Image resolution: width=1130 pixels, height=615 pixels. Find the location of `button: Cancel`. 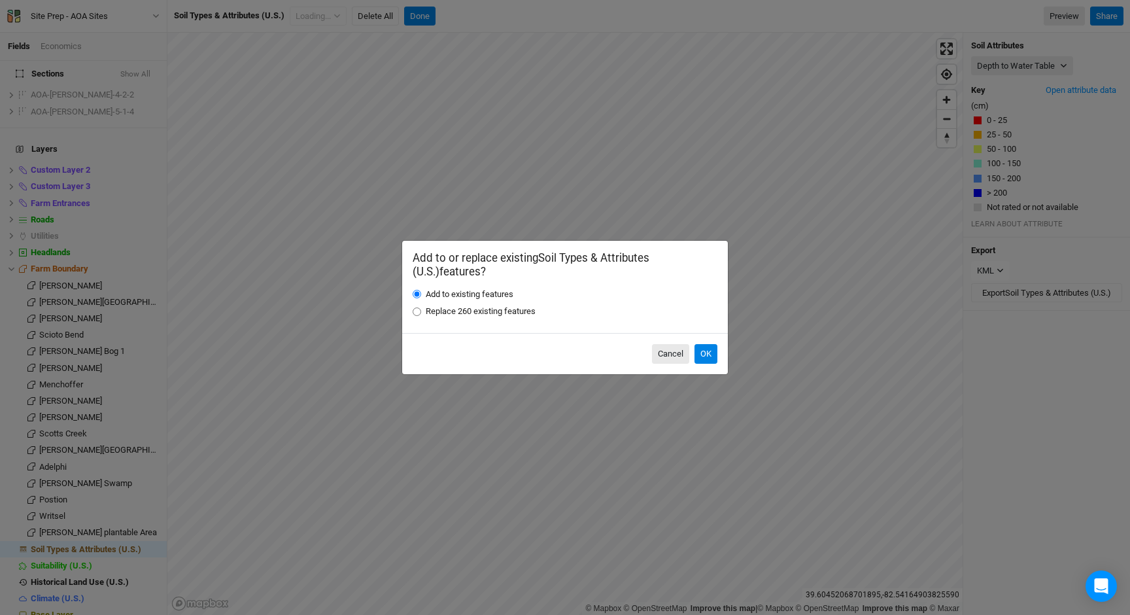

button: Cancel is located at coordinates (670, 354).